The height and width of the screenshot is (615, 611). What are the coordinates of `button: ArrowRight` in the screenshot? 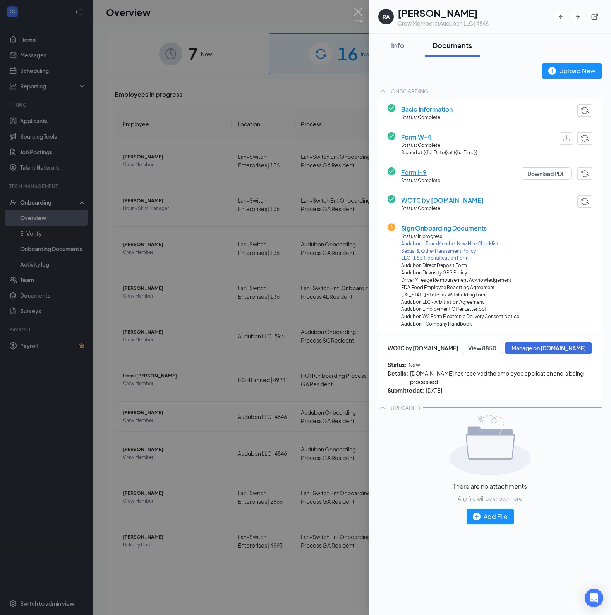 It's located at (578, 17).